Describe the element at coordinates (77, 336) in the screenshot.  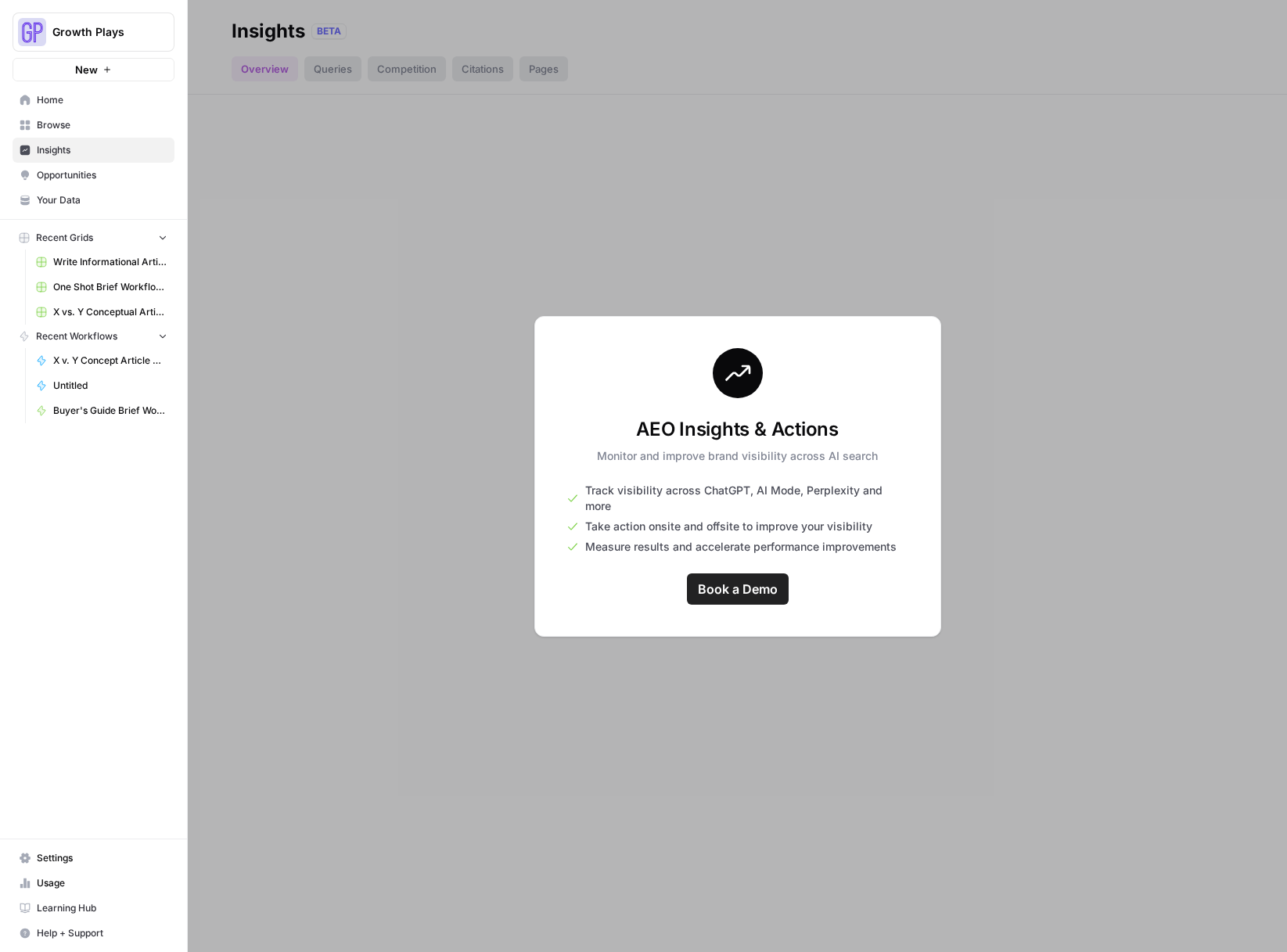
I see `span: Recent Workflows` at that location.